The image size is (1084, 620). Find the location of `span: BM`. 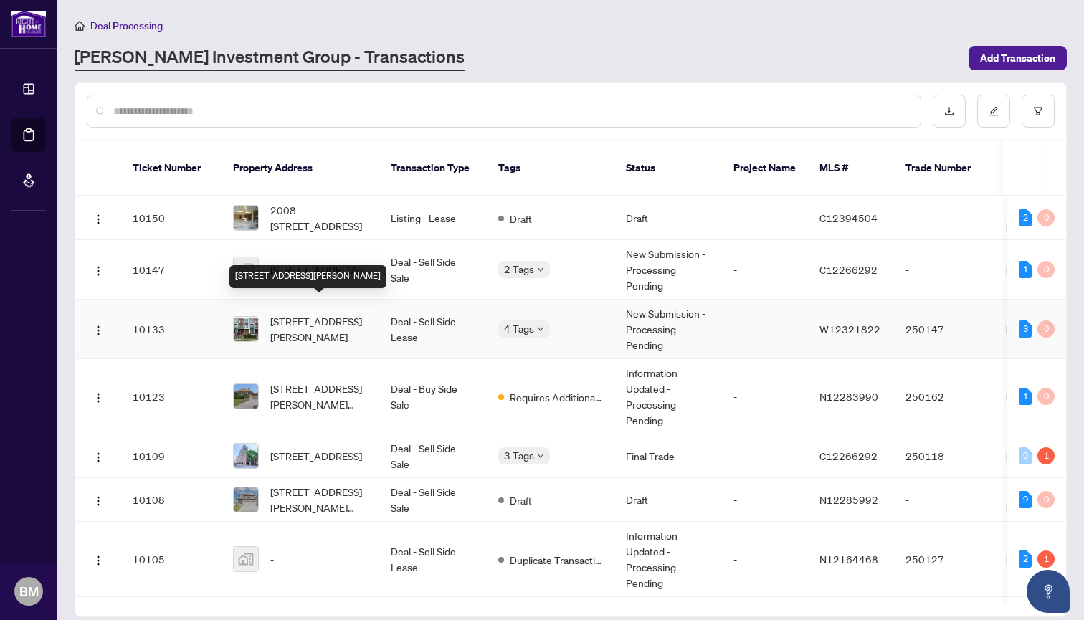

span: BM is located at coordinates (29, 591).